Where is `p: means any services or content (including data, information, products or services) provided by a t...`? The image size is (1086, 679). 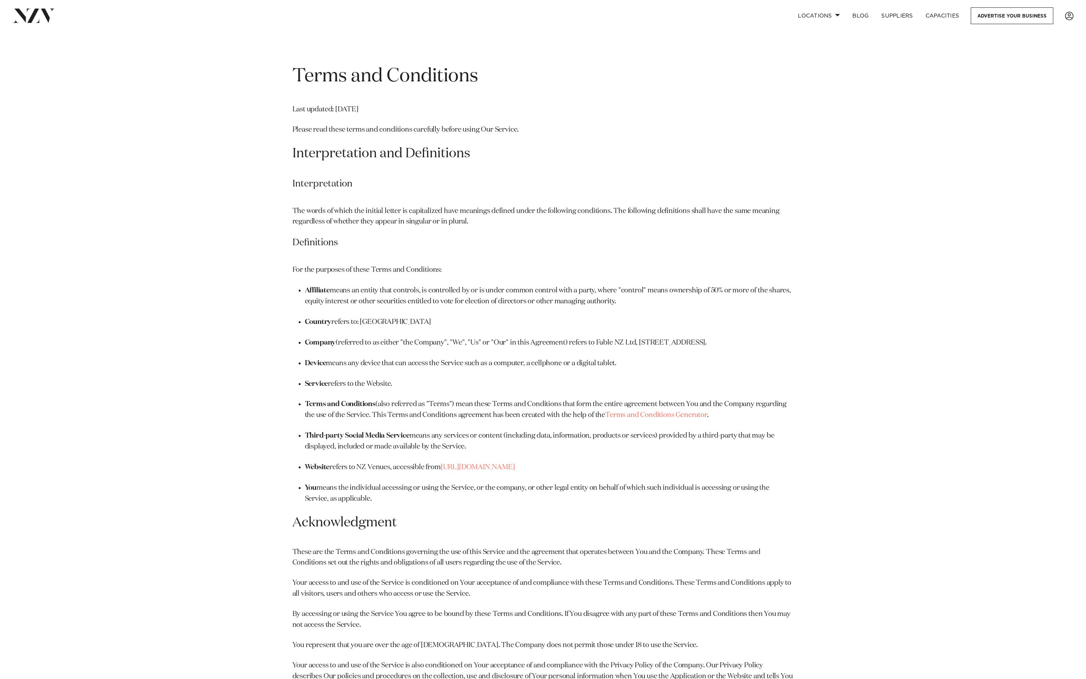 p: means any services or content (including data, information, products or services) provided by a t... is located at coordinates (549, 441).